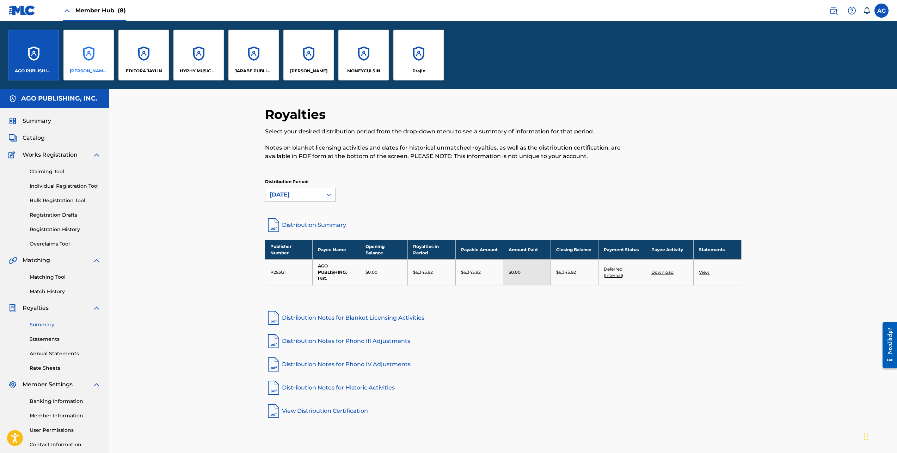  What do you see at coordinates (527, 249) in the screenshot?
I see `th: Amount Paid` at bounding box center [527, 249].